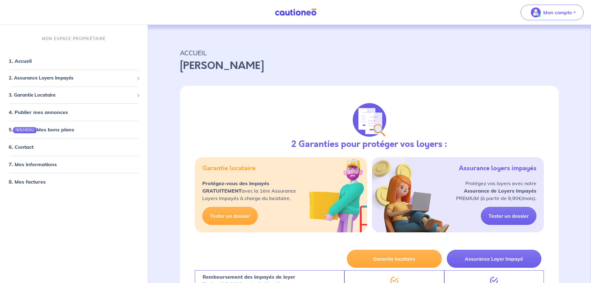 This screenshot has width=591, height=283. What do you see at coordinates (41, 129) in the screenshot?
I see `a: 5.NOUVEAUMes bons plans` at bounding box center [41, 129].